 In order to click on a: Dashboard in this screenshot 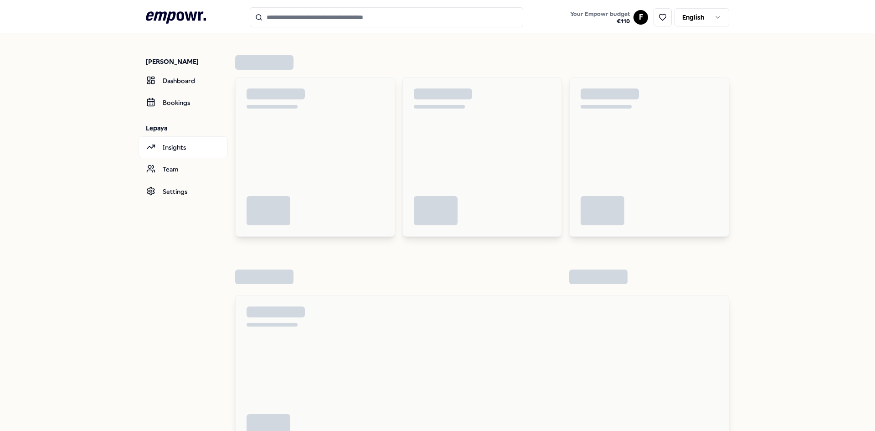, I will do `click(183, 81)`.